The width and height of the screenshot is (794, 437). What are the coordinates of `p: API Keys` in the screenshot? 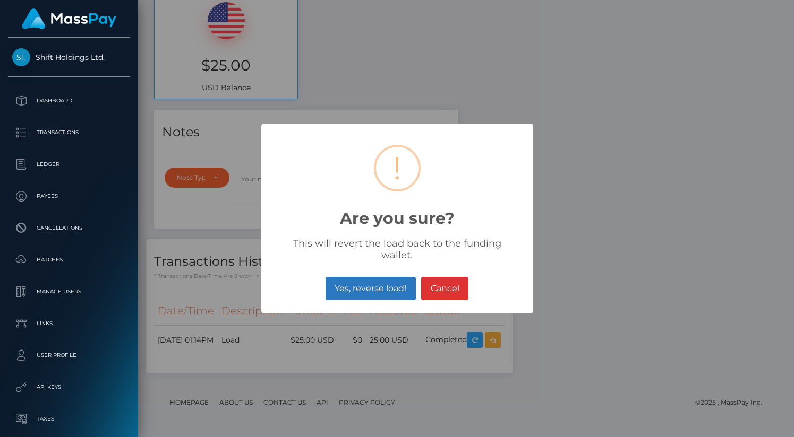 It's located at (69, 387).